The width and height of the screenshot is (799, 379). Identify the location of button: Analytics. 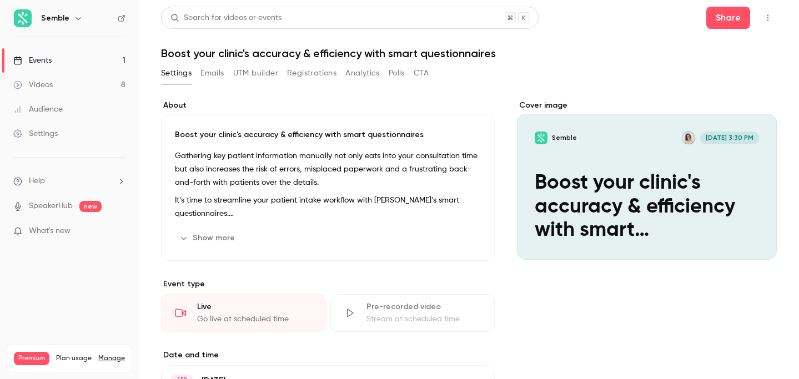
(362, 73).